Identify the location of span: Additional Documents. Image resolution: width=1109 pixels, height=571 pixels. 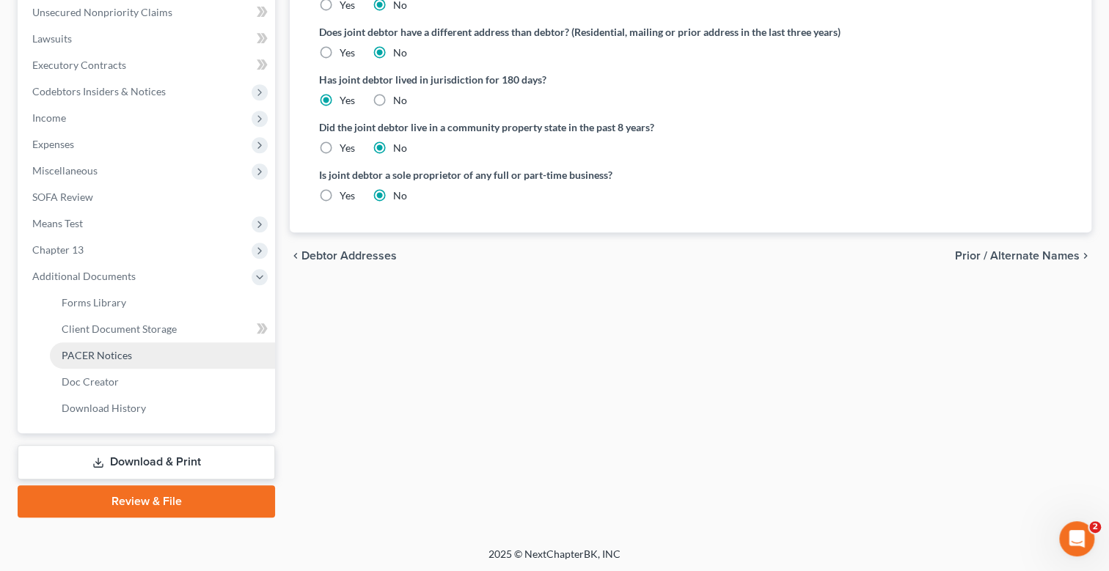
(84, 276).